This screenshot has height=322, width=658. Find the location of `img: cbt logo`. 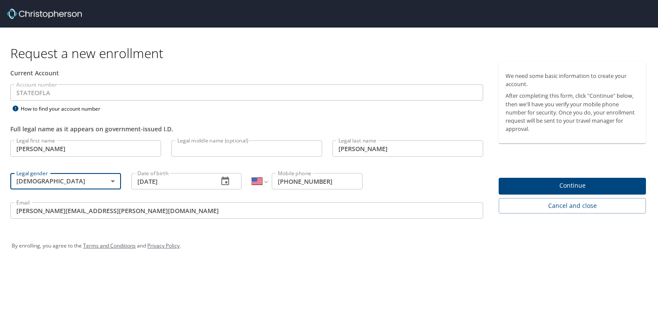

img: cbt logo is located at coordinates (44, 14).